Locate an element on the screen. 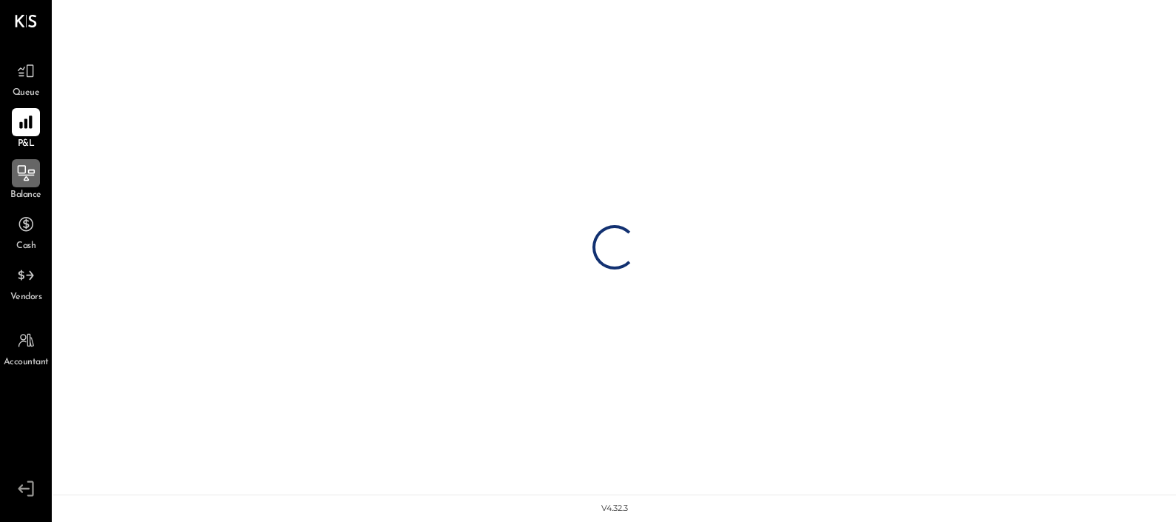 The width and height of the screenshot is (1176, 522). div: v 4.32.3 is located at coordinates (615, 508).